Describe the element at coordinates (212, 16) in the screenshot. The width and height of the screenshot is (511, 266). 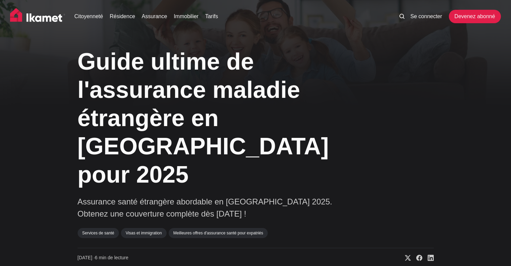
I see `font: Tarifs` at that location.